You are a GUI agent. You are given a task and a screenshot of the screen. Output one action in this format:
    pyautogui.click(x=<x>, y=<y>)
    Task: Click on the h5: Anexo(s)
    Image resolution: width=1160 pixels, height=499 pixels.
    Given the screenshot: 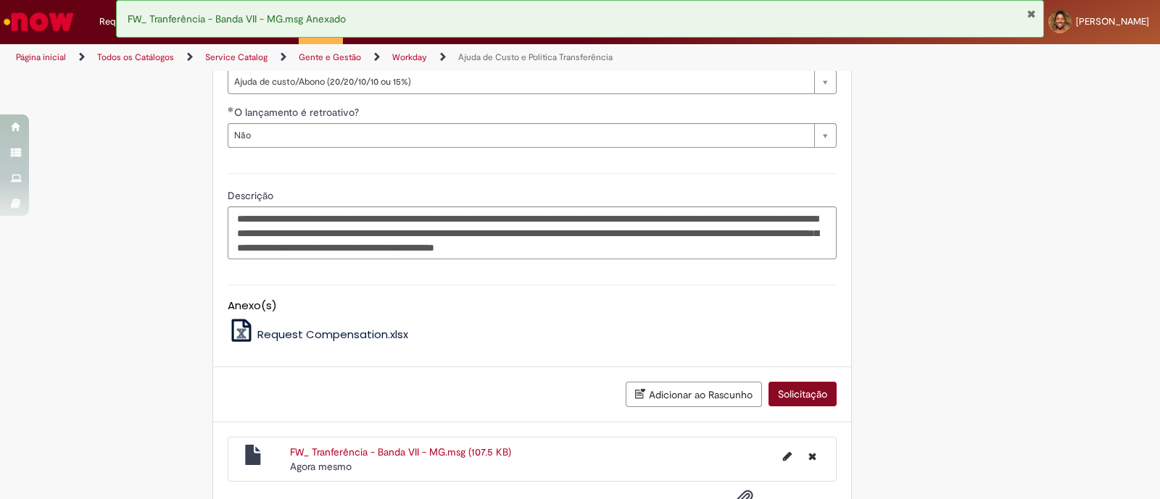 What is the action you would take?
    pyautogui.click(x=532, y=306)
    